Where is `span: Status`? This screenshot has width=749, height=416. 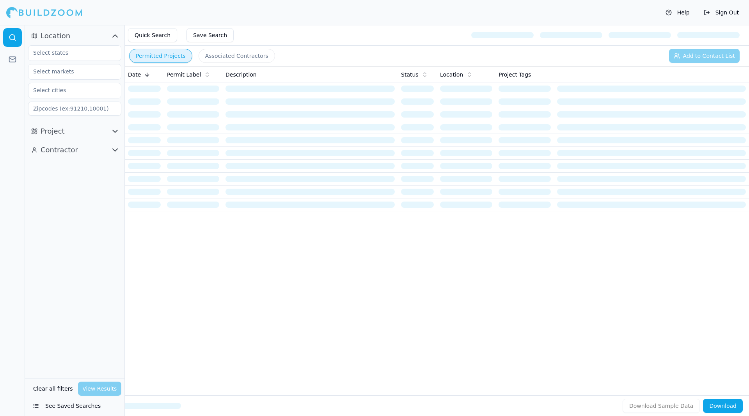 span: Status is located at coordinates (410, 75).